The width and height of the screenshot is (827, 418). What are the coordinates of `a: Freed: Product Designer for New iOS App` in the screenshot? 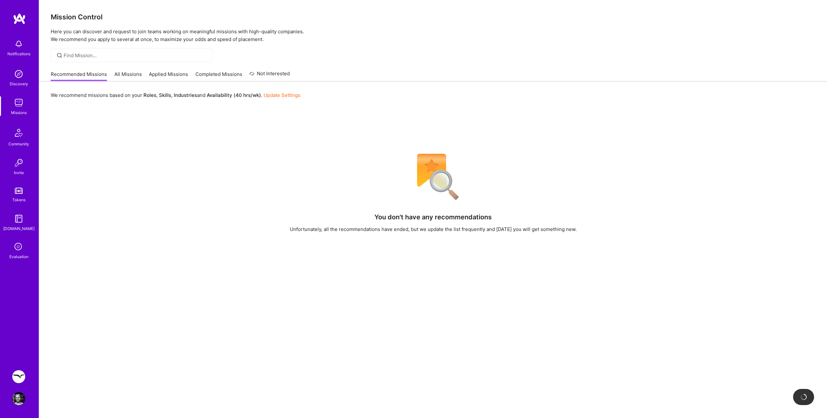 It's located at (19, 377).